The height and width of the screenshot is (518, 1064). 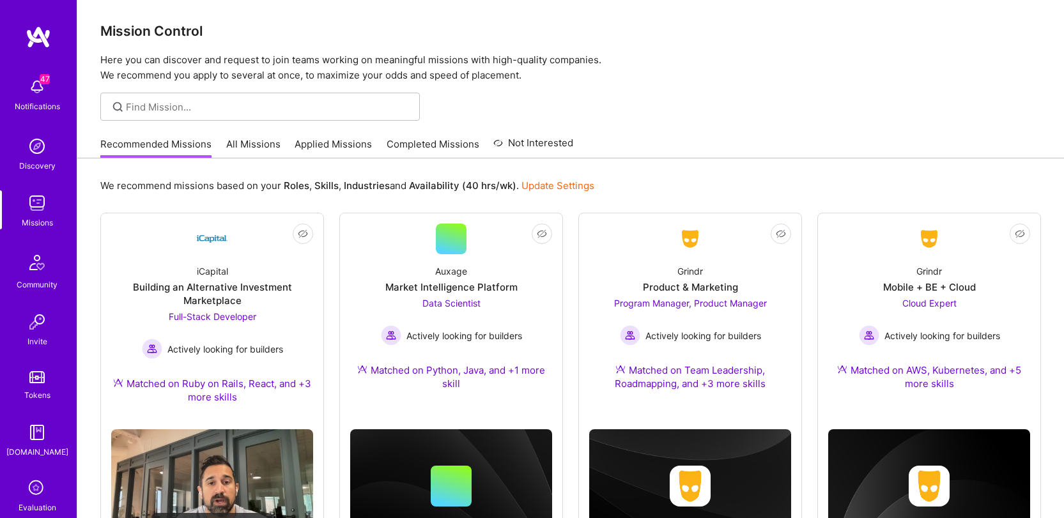 What do you see at coordinates (37, 395) in the screenshot?
I see `div: Tokens` at bounding box center [37, 395].